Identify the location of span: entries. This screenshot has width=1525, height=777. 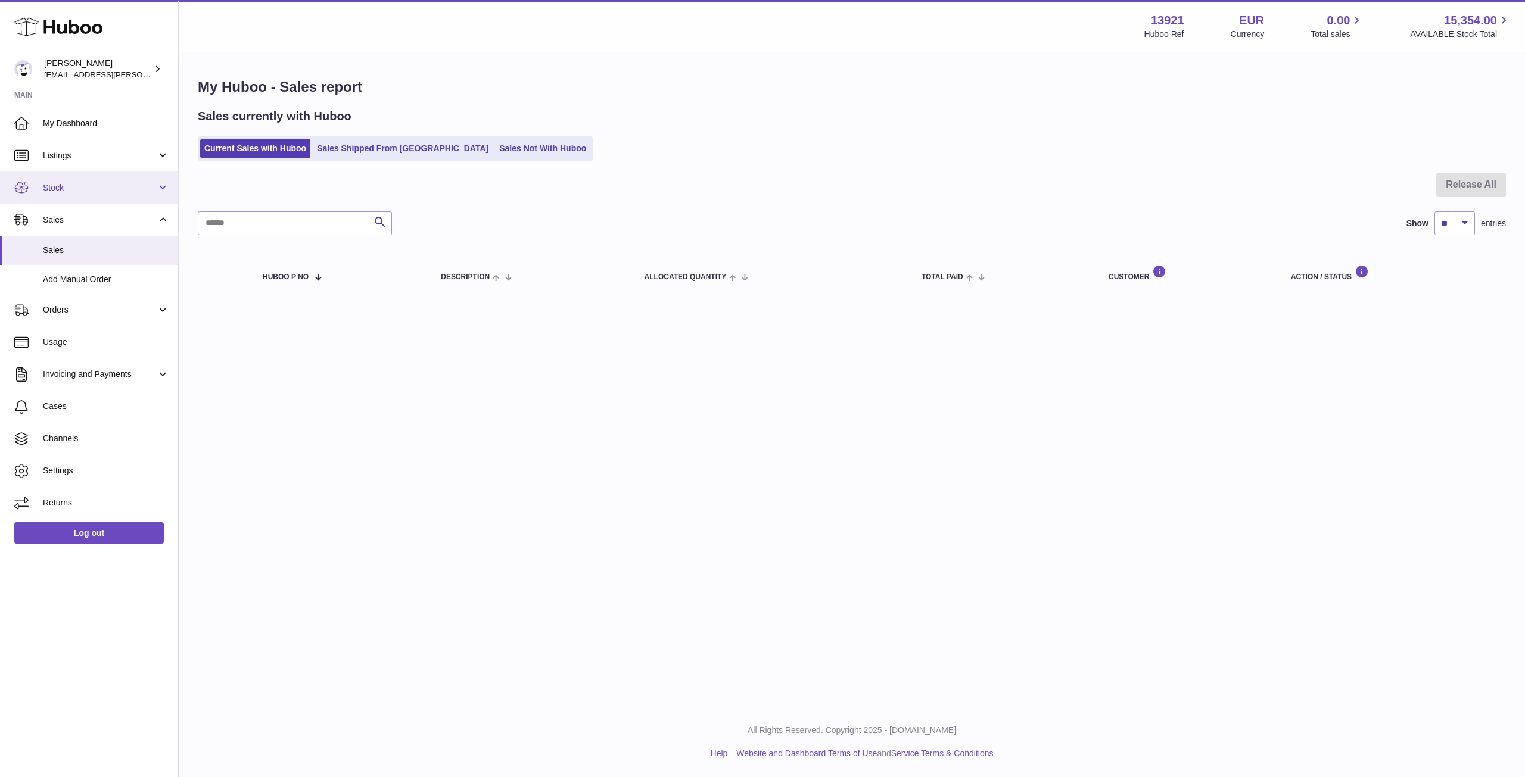
(1493, 223).